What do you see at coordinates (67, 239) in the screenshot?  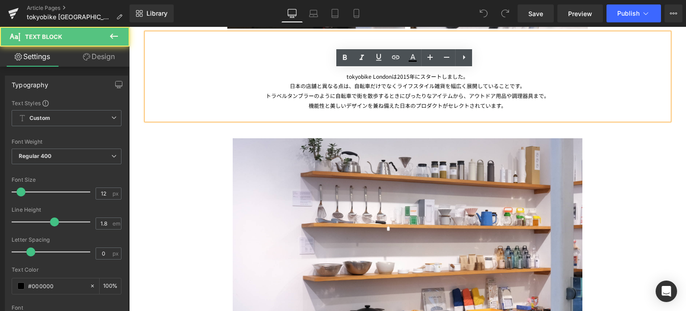 I see `div: Letter Spacing` at bounding box center [67, 239].